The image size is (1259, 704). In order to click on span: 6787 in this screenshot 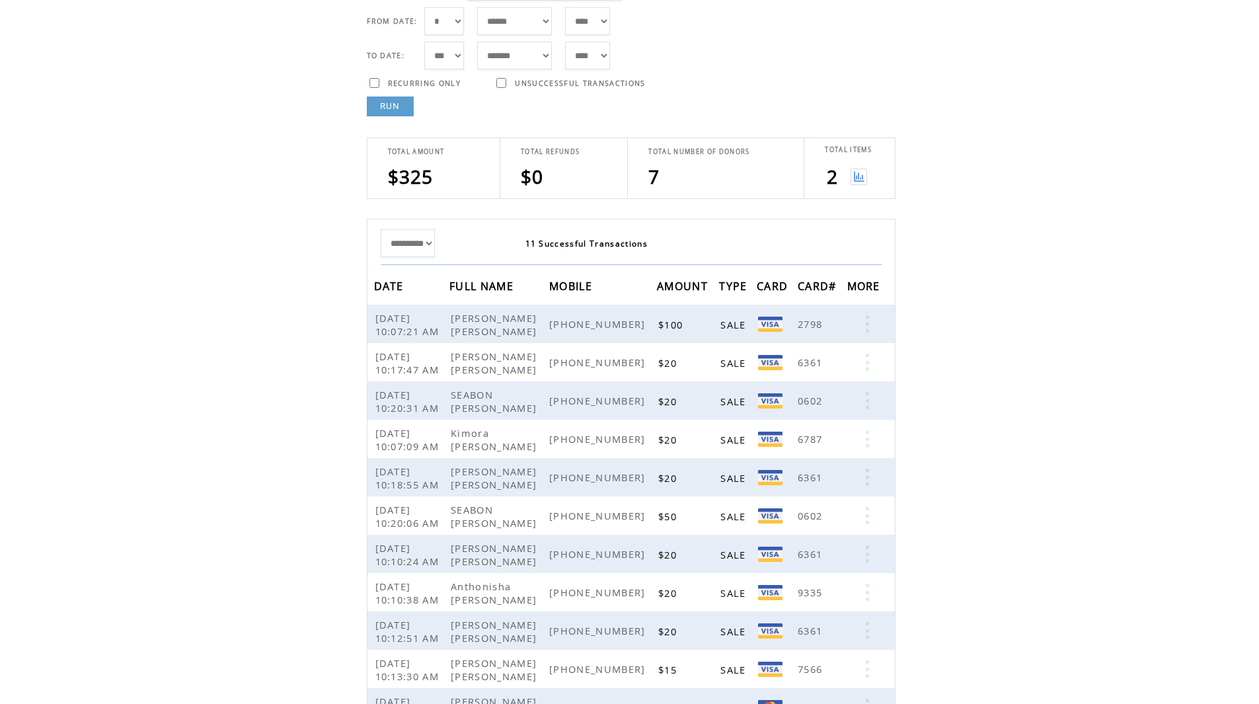, I will do `click(812, 439)`.